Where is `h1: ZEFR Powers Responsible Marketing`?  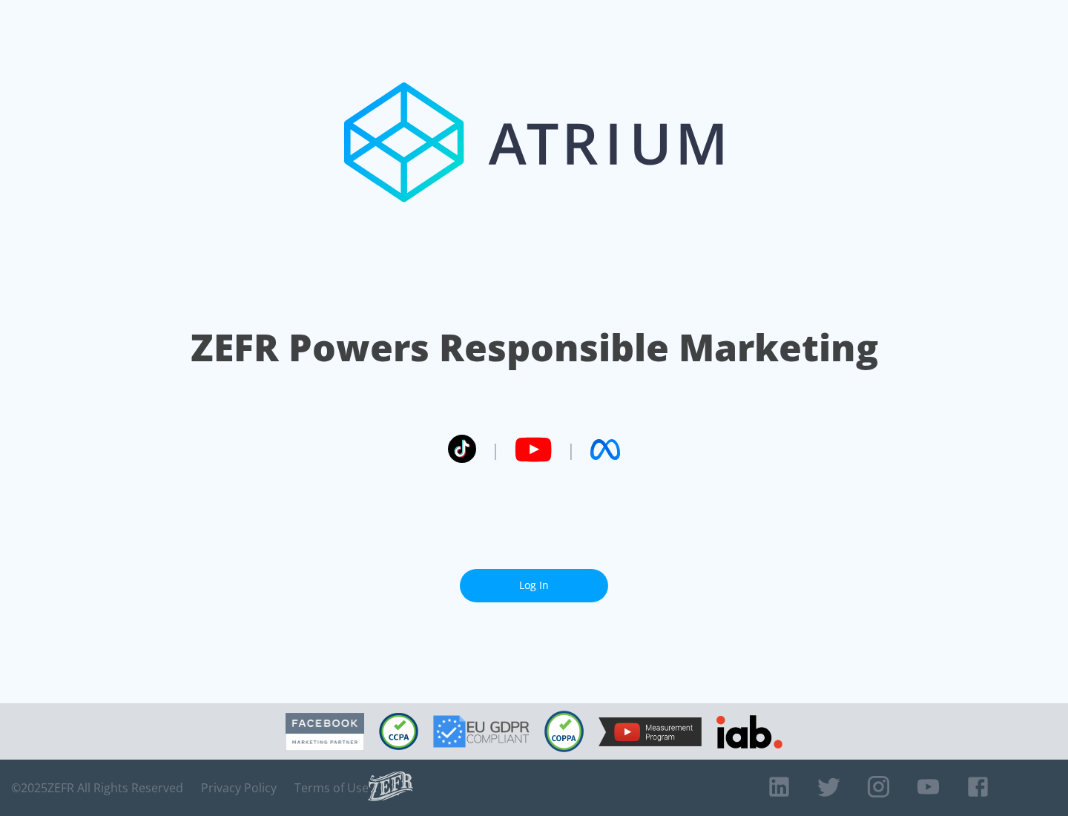
h1: ZEFR Powers Responsible Marketing is located at coordinates (534, 347).